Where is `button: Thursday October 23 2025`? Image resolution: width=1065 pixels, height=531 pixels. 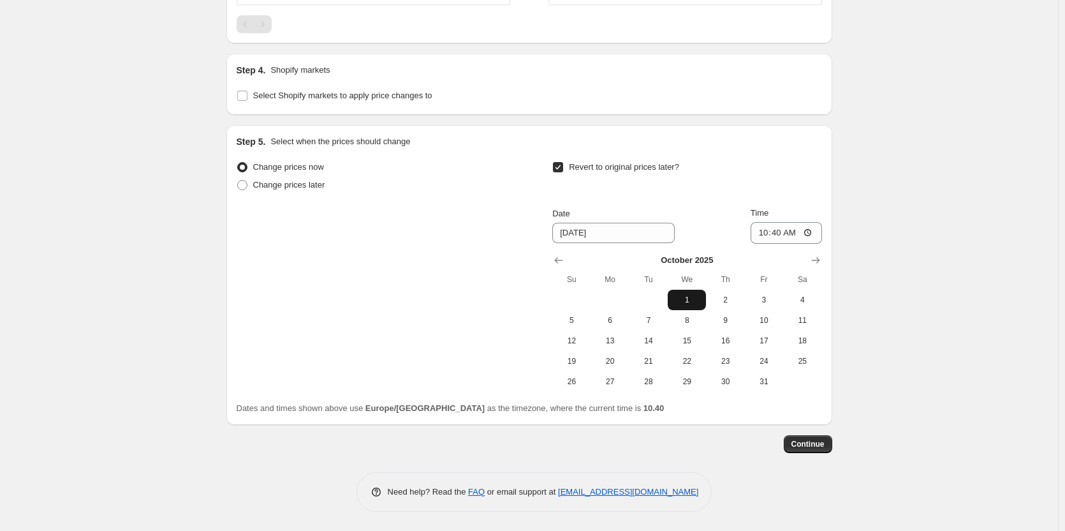
button: Thursday October 23 2025 is located at coordinates (725, 361).